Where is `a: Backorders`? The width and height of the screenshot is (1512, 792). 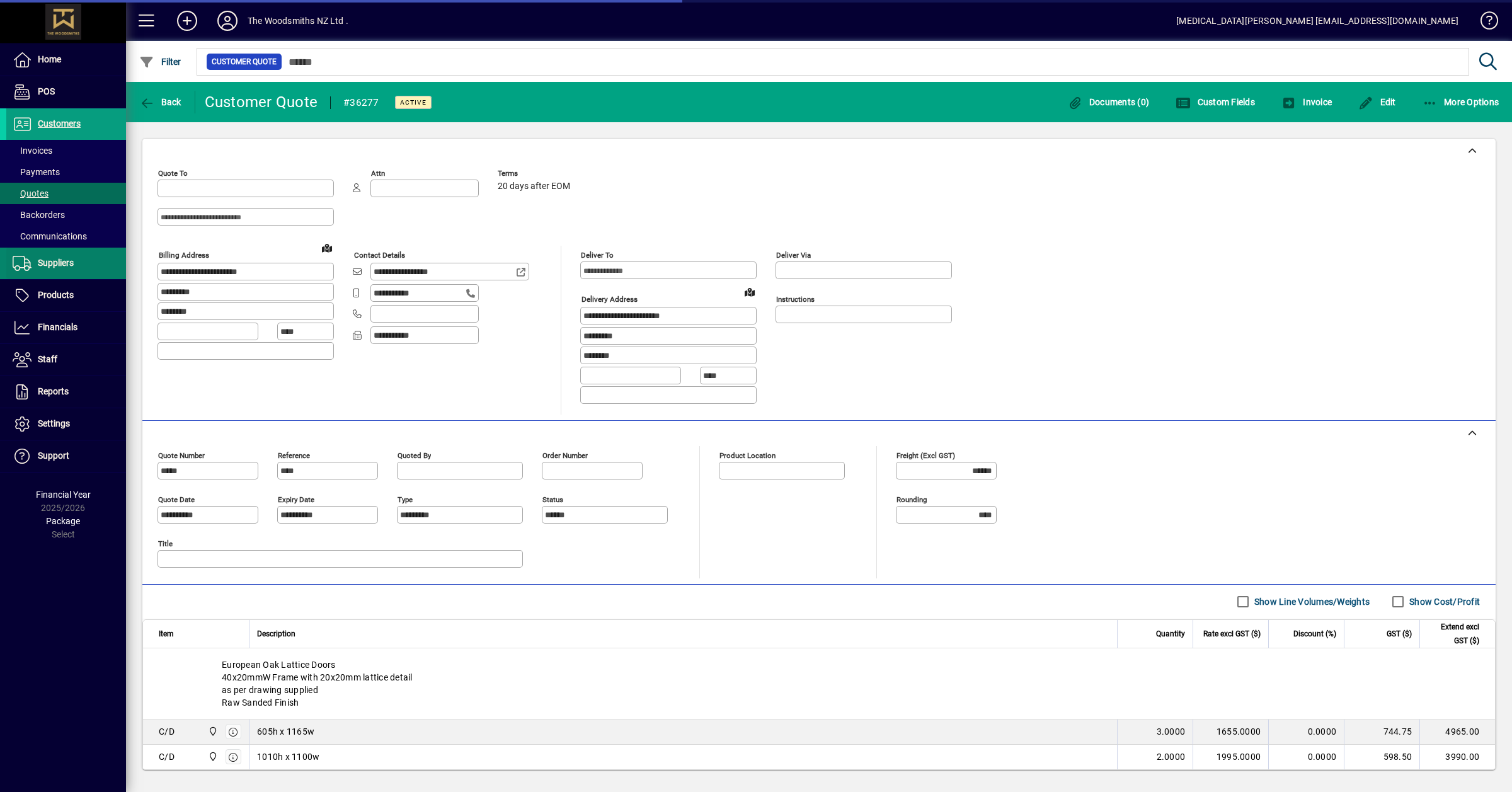
a: Backorders is located at coordinates (66, 215).